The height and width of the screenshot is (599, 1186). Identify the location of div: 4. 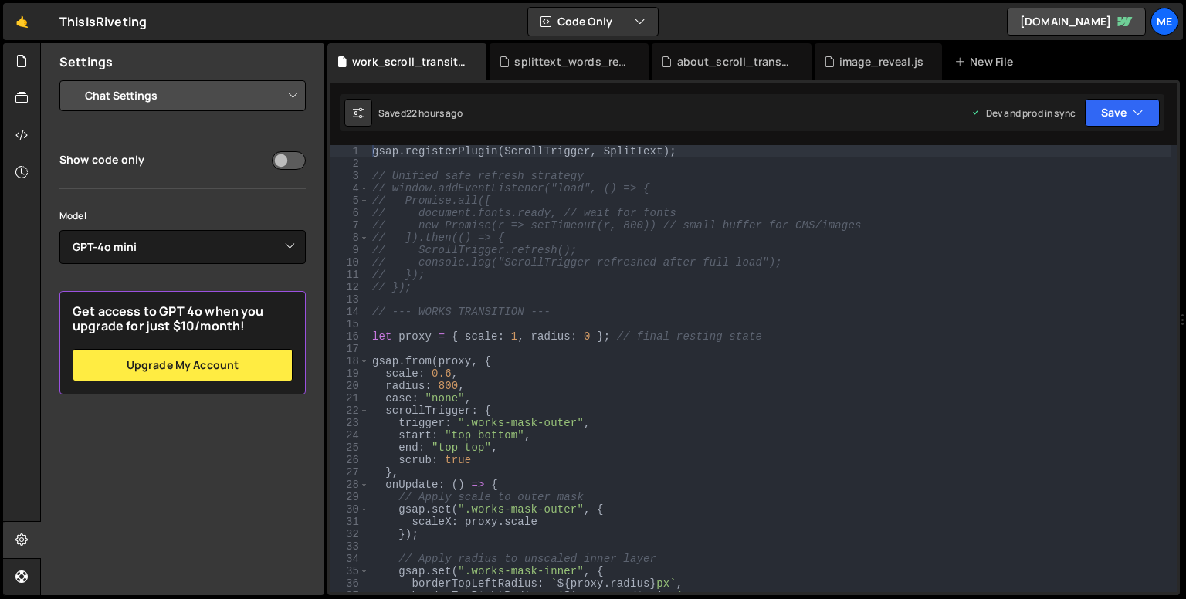
(350, 188).